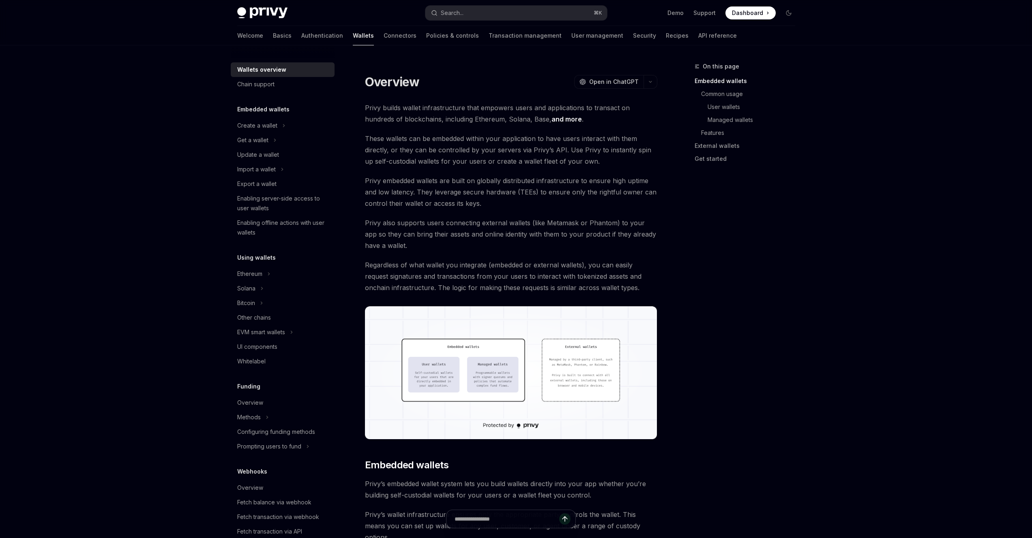  I want to click on span: Privy builds wallet infrastructure that empowers users and applications to transact on hundreds o..., so click(511, 114).